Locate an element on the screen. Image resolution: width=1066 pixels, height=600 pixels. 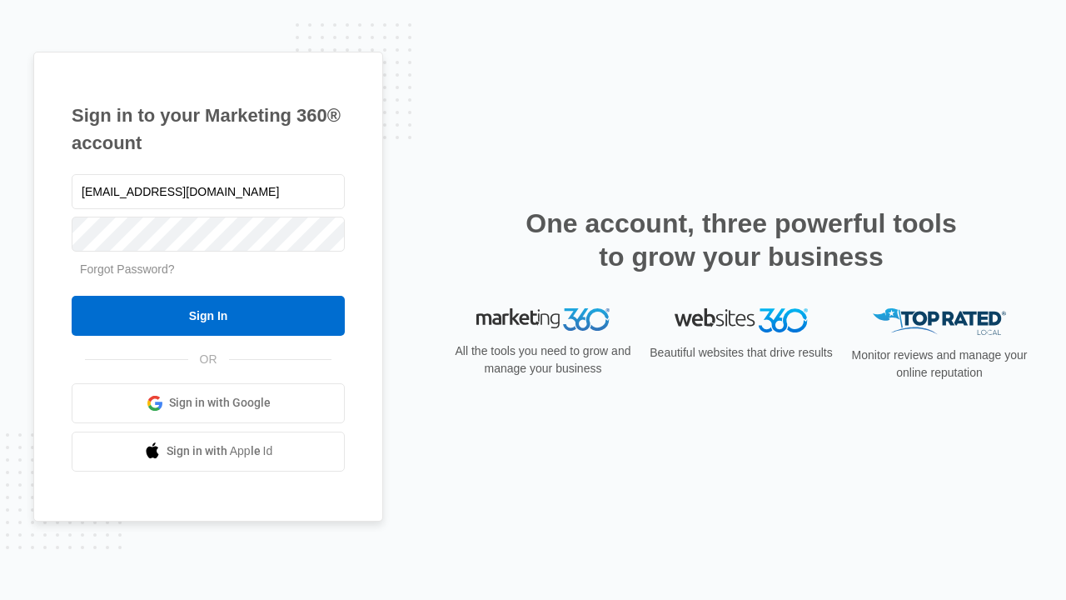
input: Email is located at coordinates (208, 192).